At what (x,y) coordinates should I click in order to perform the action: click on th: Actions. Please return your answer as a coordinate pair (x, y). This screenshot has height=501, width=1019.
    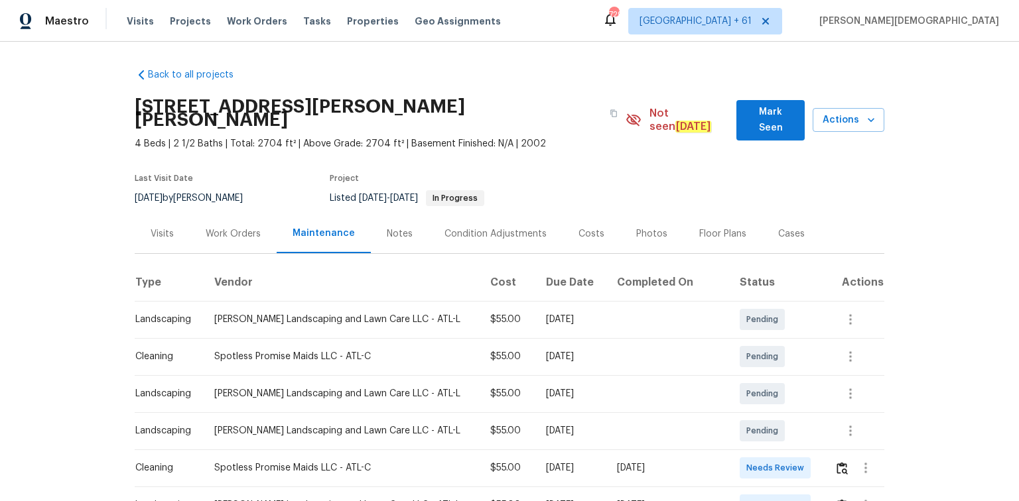
    Looking at the image, I should click on (854, 283).